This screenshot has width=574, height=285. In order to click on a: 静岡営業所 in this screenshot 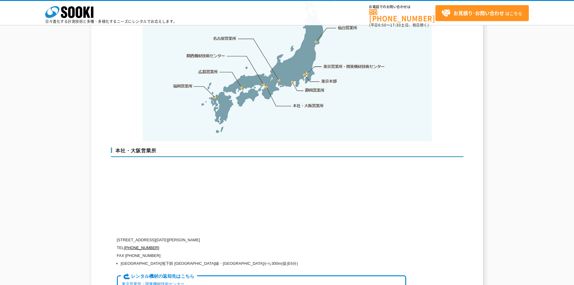, I will do `click(314, 90)`.